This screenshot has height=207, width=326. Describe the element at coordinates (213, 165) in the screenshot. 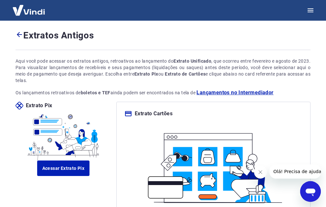

I see `img: ilustracard.1447bf24807628a904eb562bb34ea6f9.svg` at that location.